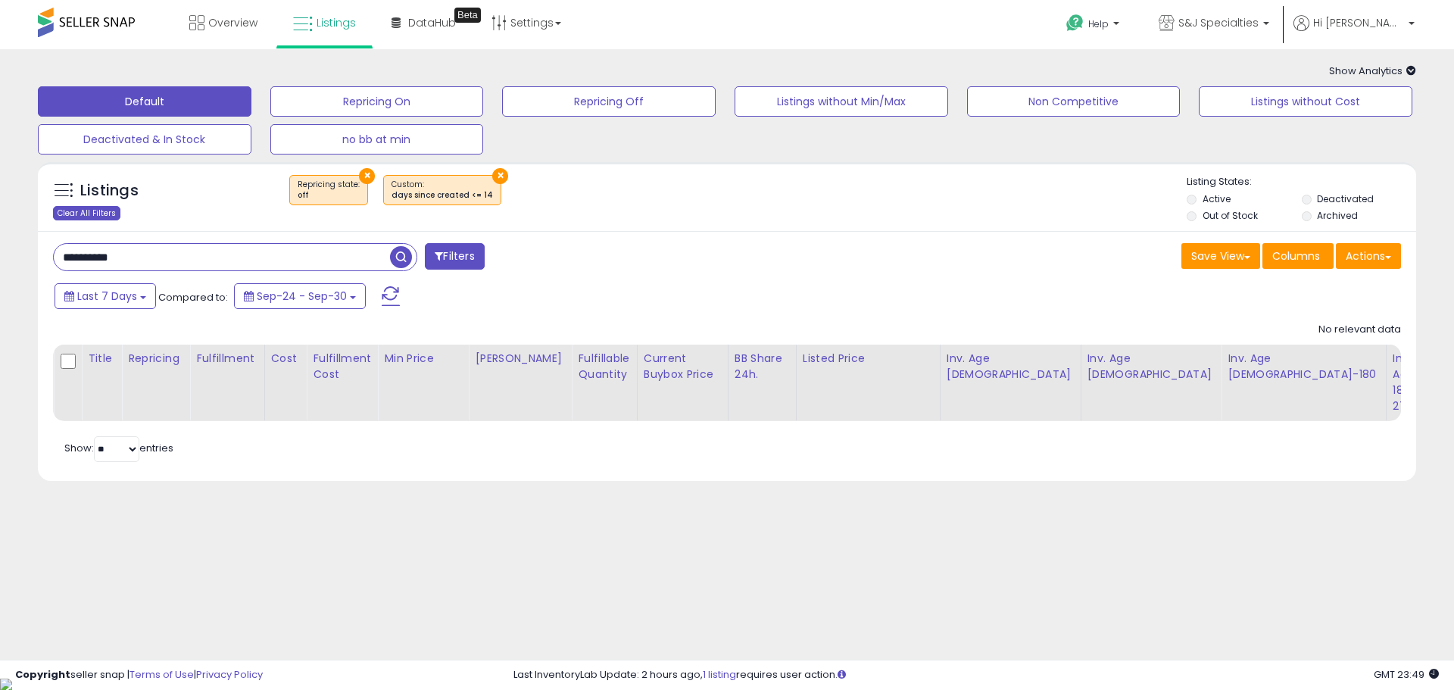 This screenshot has height=690, width=1454. What do you see at coordinates (145, 139) in the screenshot?
I see `button: Deactivated & In Stock` at bounding box center [145, 139].